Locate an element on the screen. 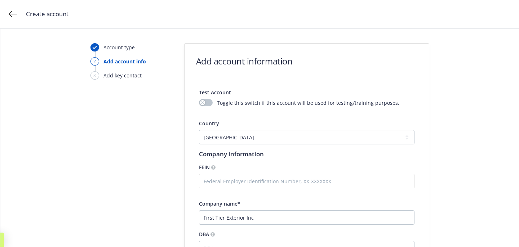 This screenshot has height=247, width=519. div: 2 is located at coordinates (95, 61).